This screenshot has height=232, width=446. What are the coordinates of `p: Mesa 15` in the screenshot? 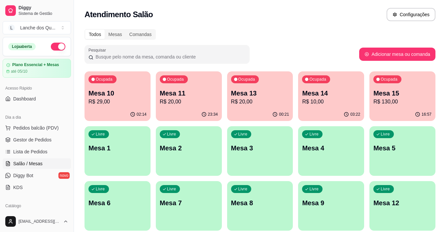 It's located at (403, 93).